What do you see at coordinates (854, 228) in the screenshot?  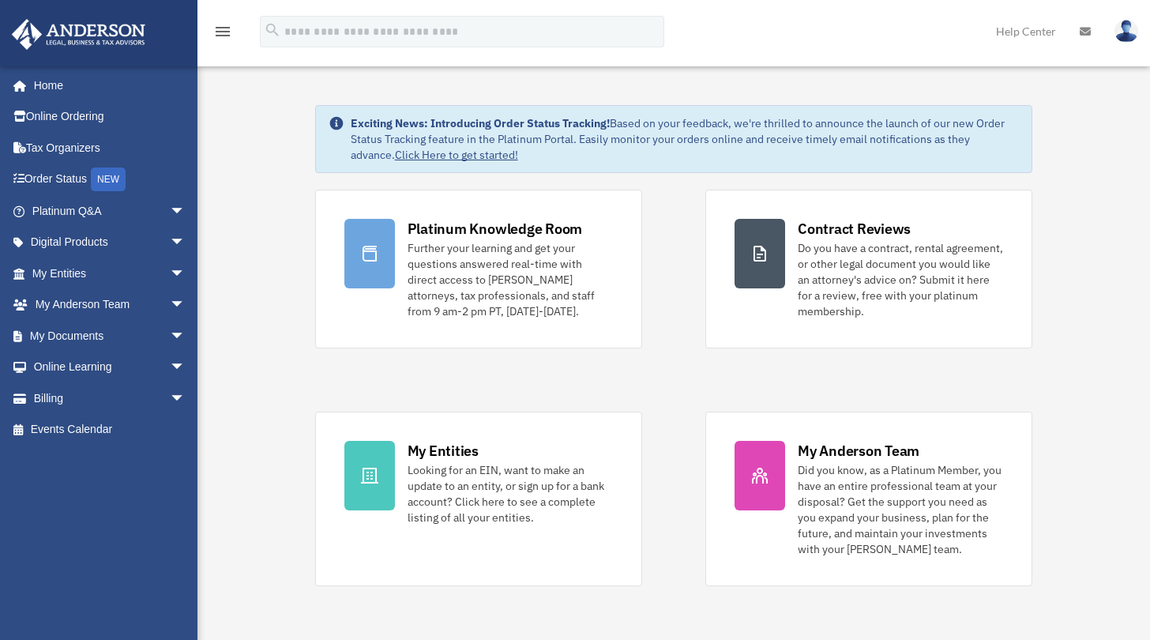 I see `div: Contract Reviews` at bounding box center [854, 228].